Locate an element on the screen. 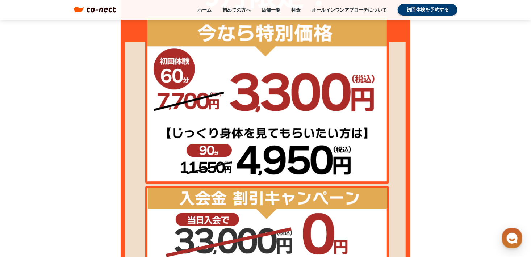  a: 店舗一覧 is located at coordinates (271, 10).